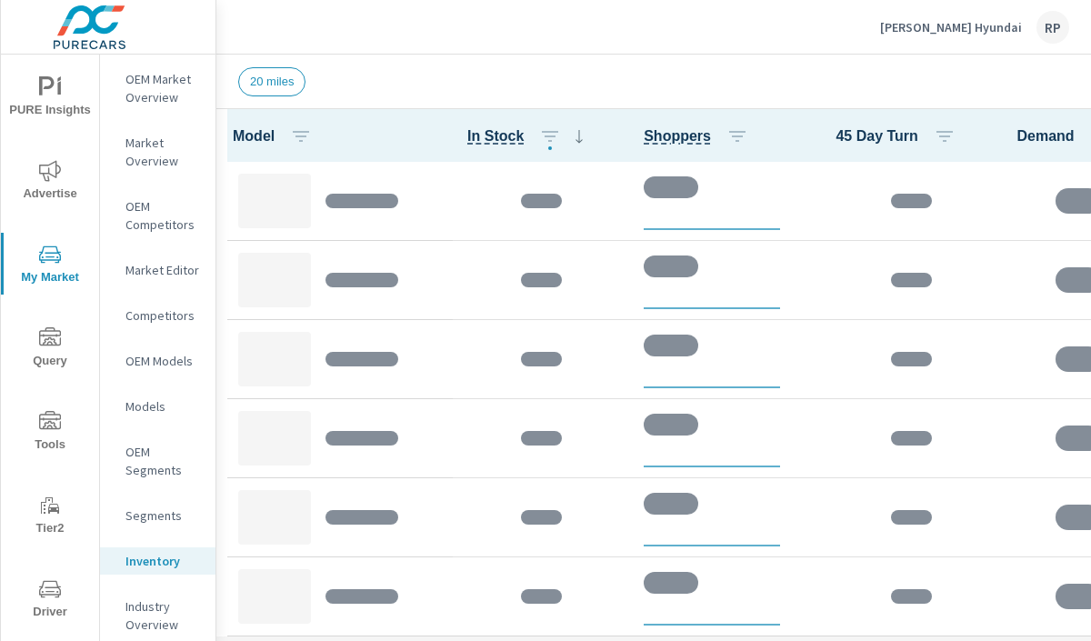 The width and height of the screenshot is (1091, 641). Describe the element at coordinates (157, 88) in the screenshot. I see `div: OEM Market Overview` at that location.